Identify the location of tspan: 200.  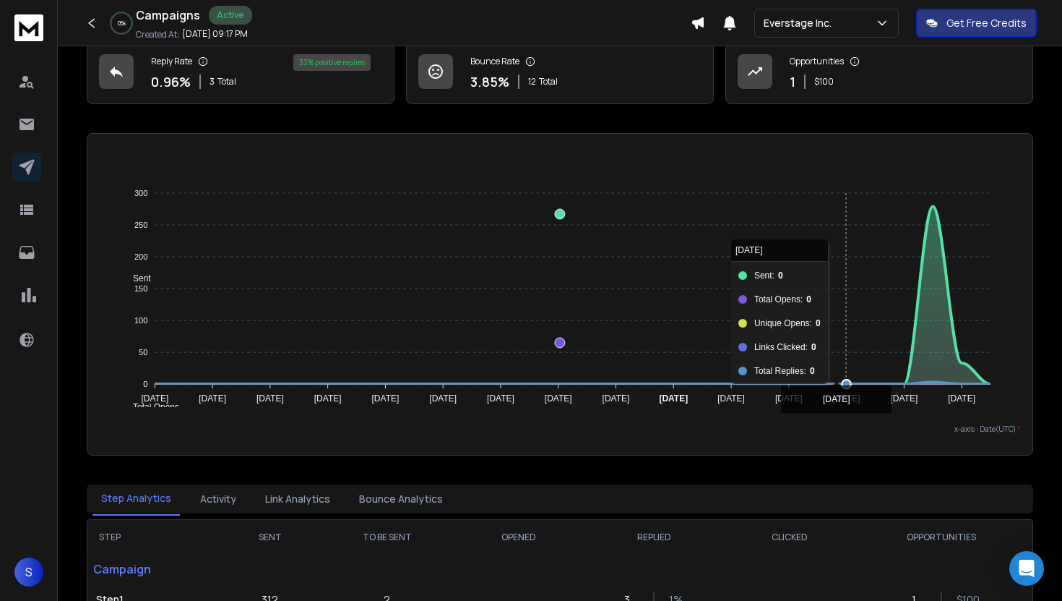
(141, 257).